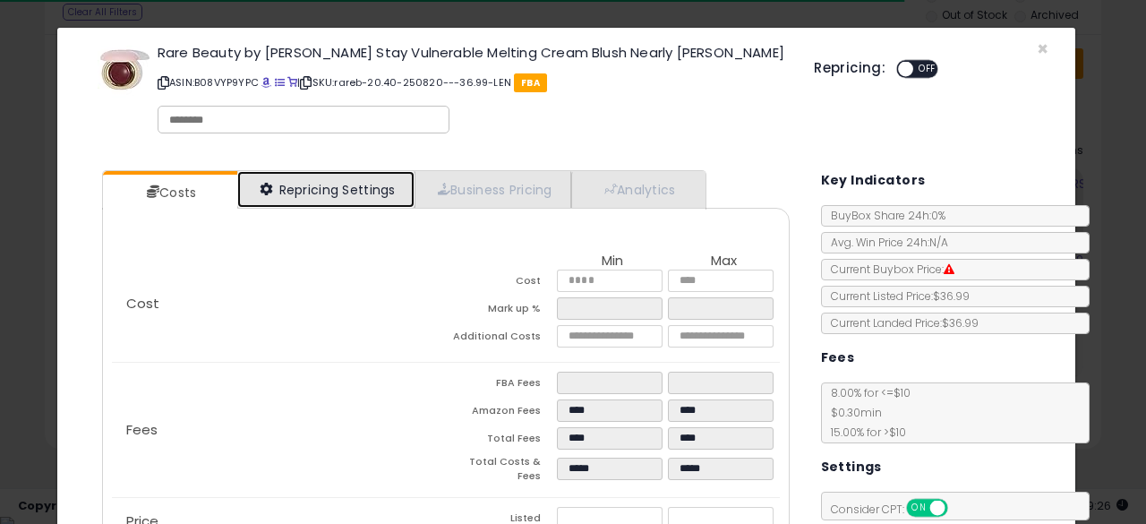 Image resolution: width=1146 pixels, height=524 pixels. What do you see at coordinates (501, 440) in the screenshot?
I see `td: Total Fees` at bounding box center [501, 440].